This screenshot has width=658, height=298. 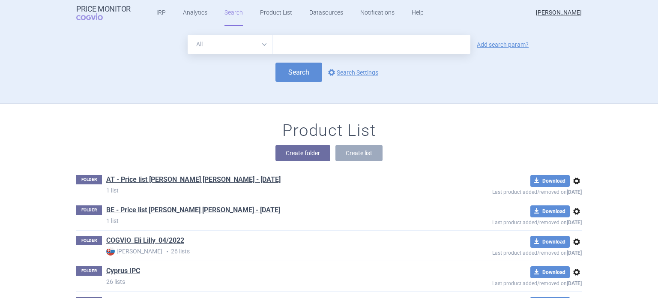 What do you see at coordinates (193, 180) in the screenshot?
I see `h1: AT - Price list Eli Lilly - Sep 2021` at bounding box center [193, 180].